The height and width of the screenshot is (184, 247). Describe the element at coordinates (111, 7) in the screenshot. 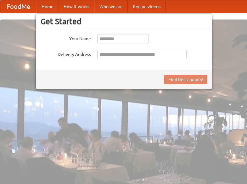

I see `a: Who we are` at that location.